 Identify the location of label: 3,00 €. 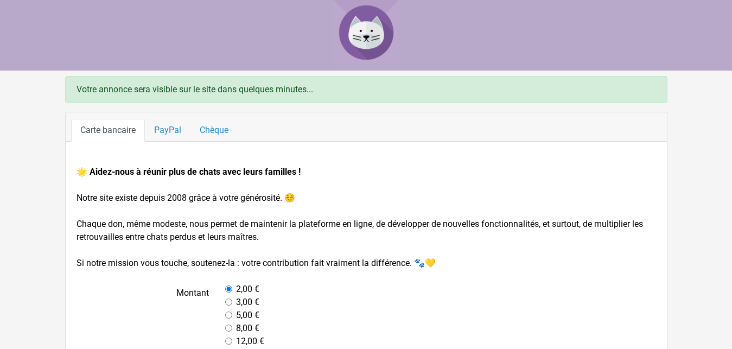
(248, 302).